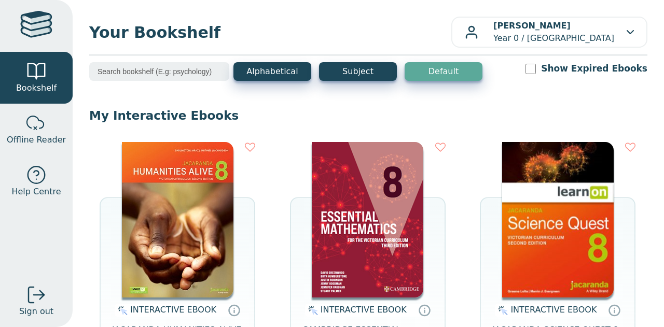  Describe the element at coordinates (558, 220) in the screenshot. I see `img: fffb2005-5288-ea11-a992-0272d098c78b.png` at that location.